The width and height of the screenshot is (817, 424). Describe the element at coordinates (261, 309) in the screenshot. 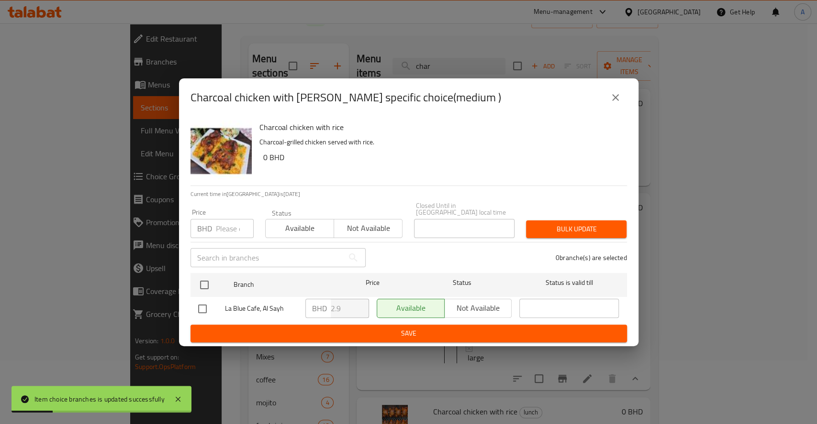

I see `span: La Blue Cafe, Al Sayh` at that location.